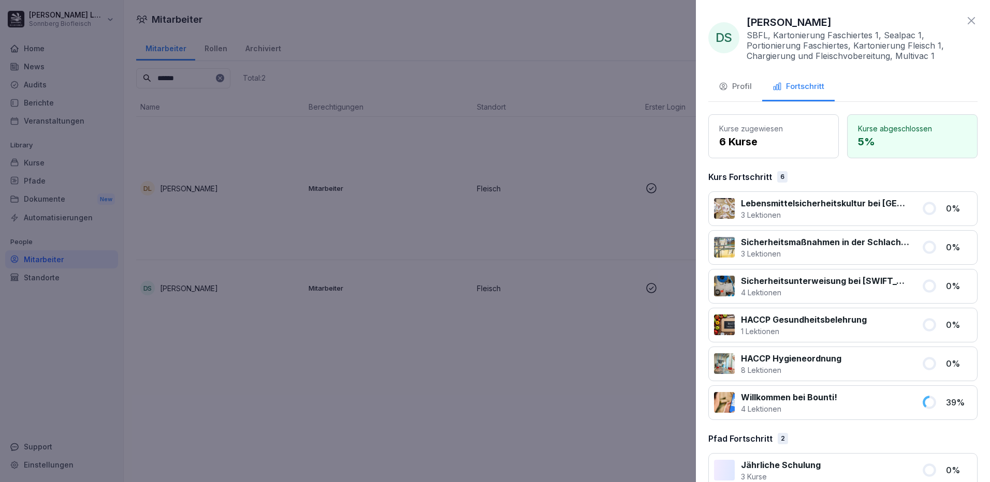  What do you see at coordinates (773, 142) in the screenshot?
I see `p: 6 Kurse` at bounding box center [773, 142].